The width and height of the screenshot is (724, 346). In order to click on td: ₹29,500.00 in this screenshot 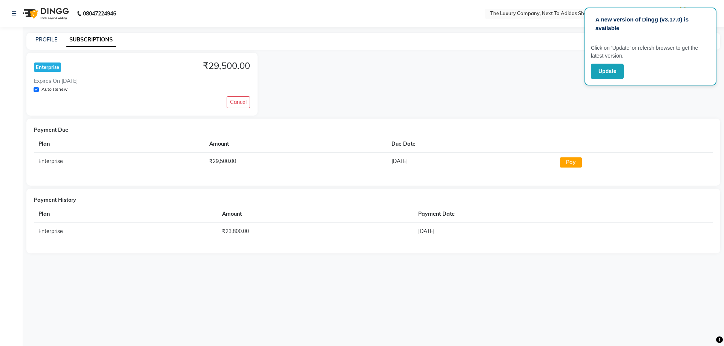, I will do `click(296, 163)`.